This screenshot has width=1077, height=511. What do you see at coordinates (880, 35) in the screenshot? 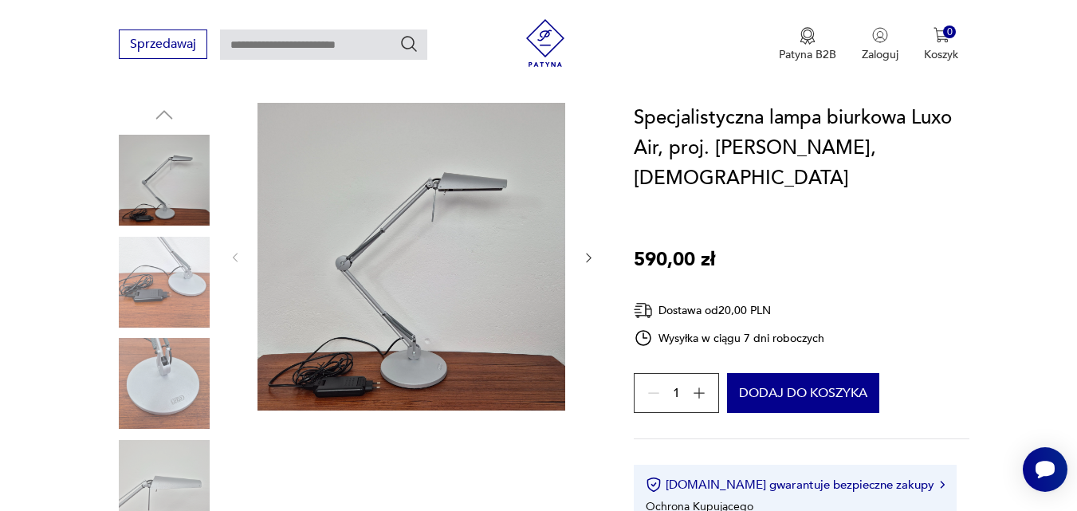
I see `img: Ikonka użytkownika` at bounding box center [880, 35].